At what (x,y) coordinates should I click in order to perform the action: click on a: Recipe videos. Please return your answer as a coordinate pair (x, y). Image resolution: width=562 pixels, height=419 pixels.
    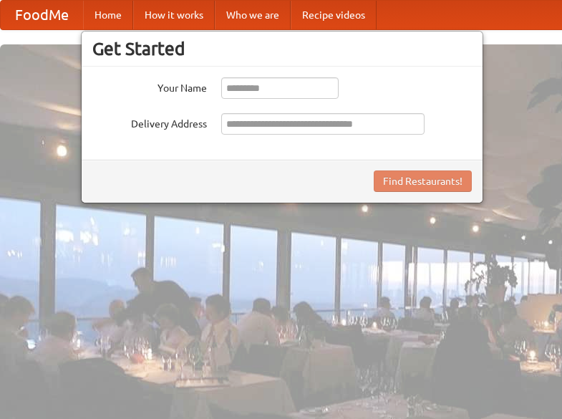
    Looking at the image, I should click on (334, 15).